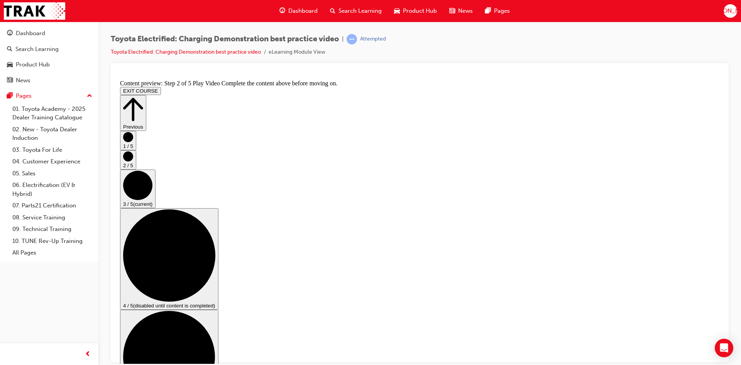 Image resolution: width=741 pixels, height=365 pixels. I want to click on div: News, so click(23, 80).